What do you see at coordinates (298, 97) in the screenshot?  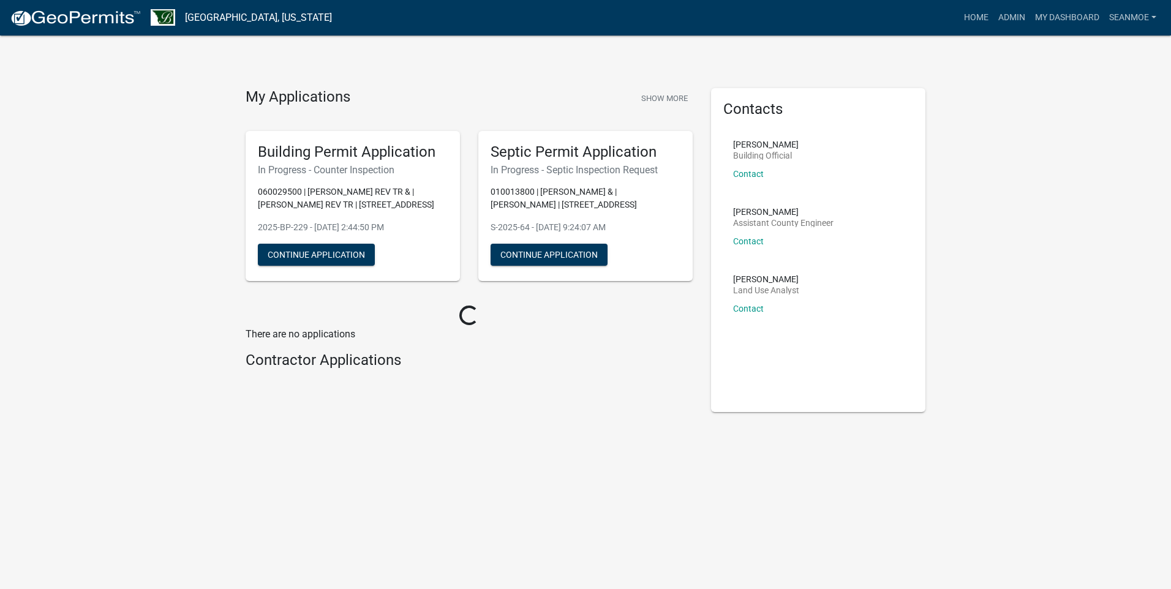 I see `h4: My Applications` at bounding box center [298, 97].